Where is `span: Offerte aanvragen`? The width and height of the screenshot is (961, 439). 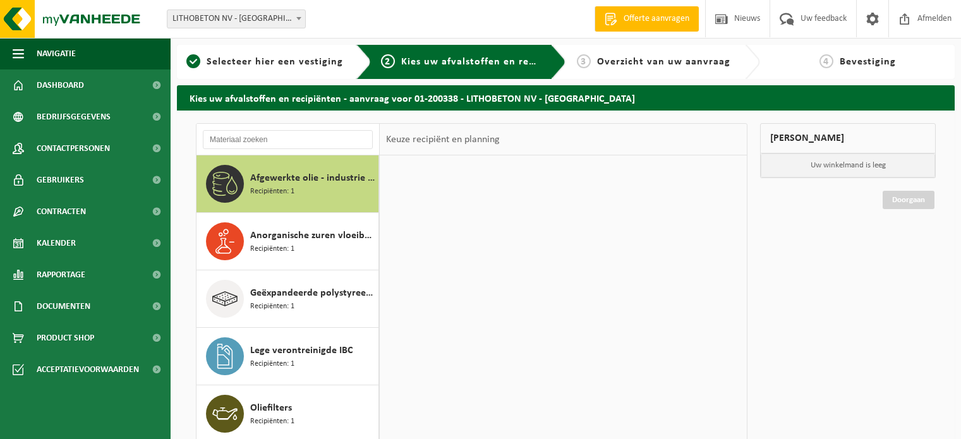 span: Offerte aanvragen is located at coordinates (657, 19).